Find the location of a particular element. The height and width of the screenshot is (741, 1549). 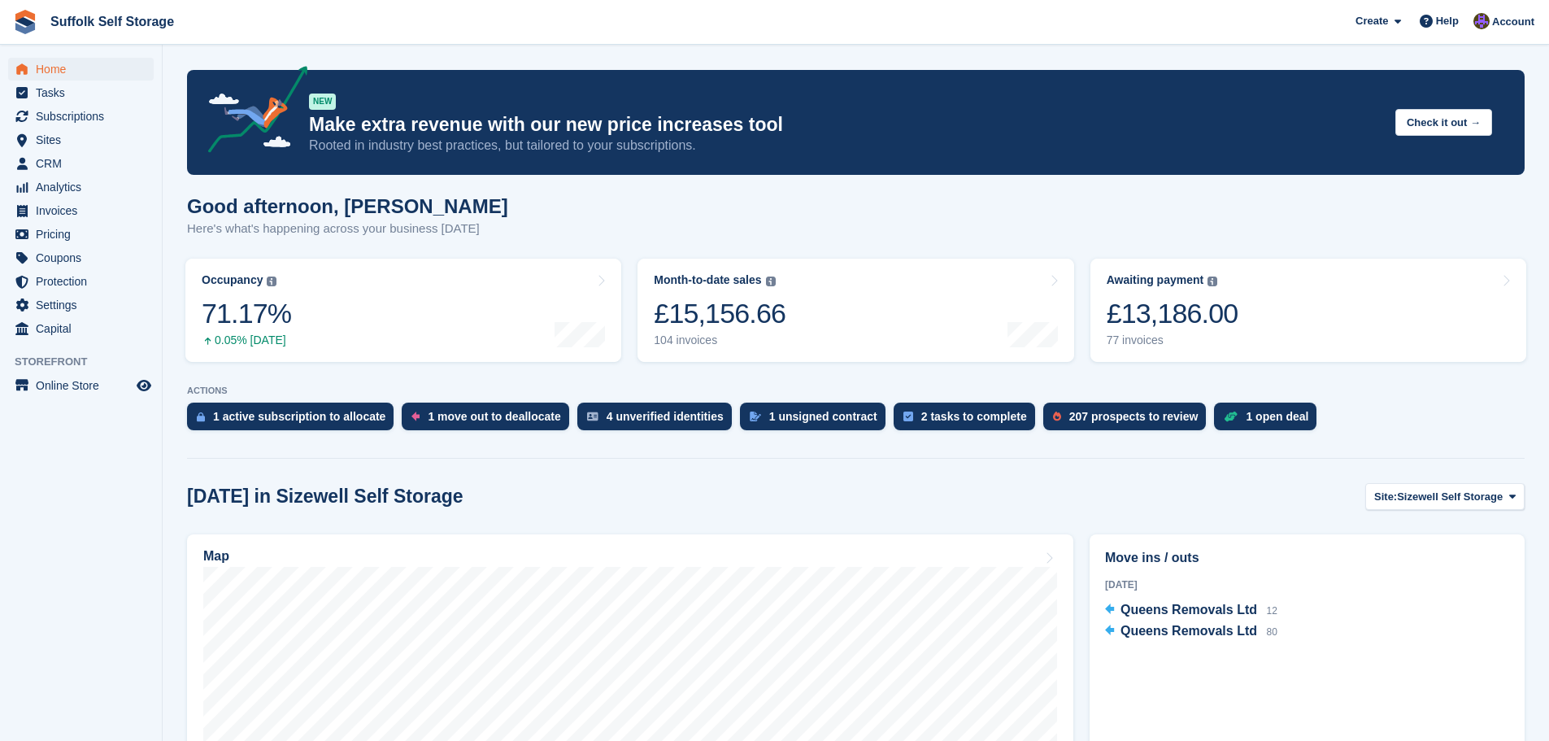

span: Create is located at coordinates (1372, 21).